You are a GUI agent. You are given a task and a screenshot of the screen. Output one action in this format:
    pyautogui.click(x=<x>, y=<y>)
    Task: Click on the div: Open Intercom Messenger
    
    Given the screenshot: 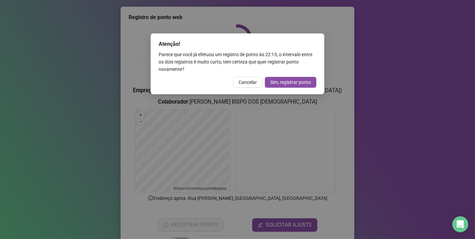 What is the action you would take?
    pyautogui.click(x=460, y=224)
    